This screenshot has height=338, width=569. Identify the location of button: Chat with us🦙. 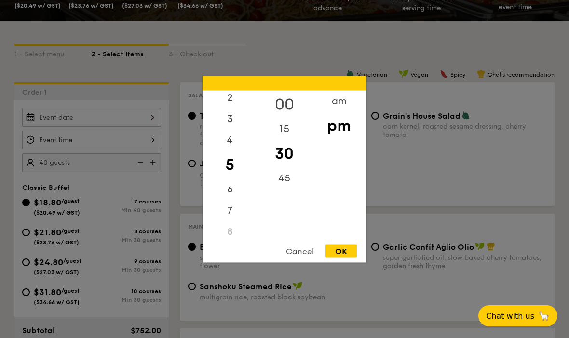
(518, 316).